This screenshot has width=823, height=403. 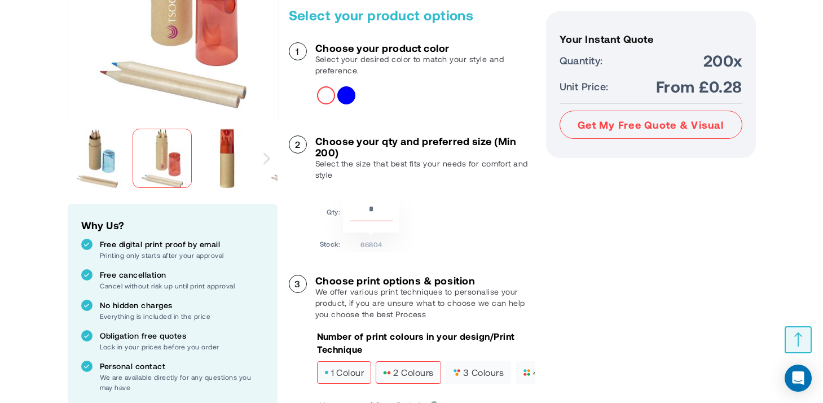 What do you see at coordinates (182, 366) in the screenshot?
I see `p: Personal contact` at bounding box center [182, 366].